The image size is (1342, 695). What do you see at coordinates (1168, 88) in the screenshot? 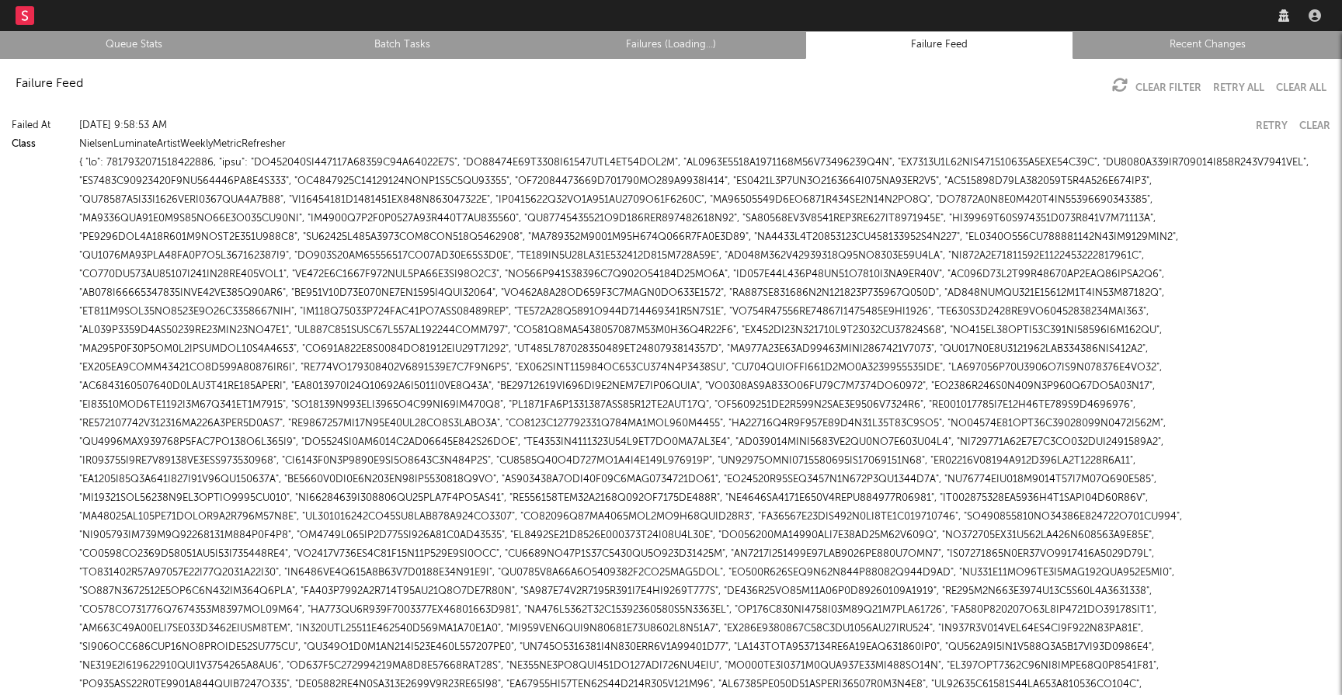
I see `a: Clear Filter` at bounding box center [1168, 88].